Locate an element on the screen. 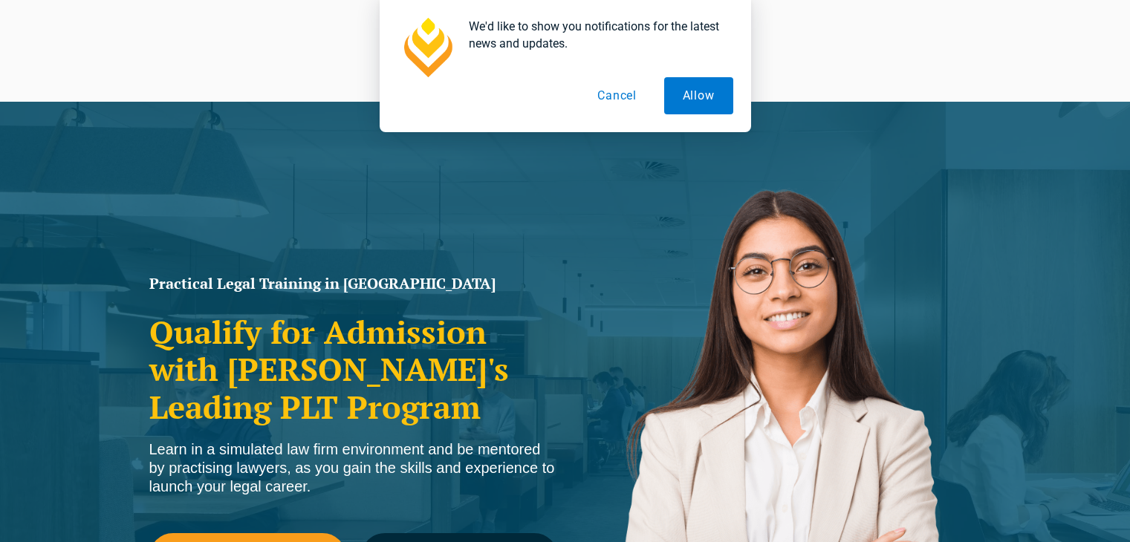 The width and height of the screenshot is (1130, 542). button: Allow is located at coordinates (698, 96).